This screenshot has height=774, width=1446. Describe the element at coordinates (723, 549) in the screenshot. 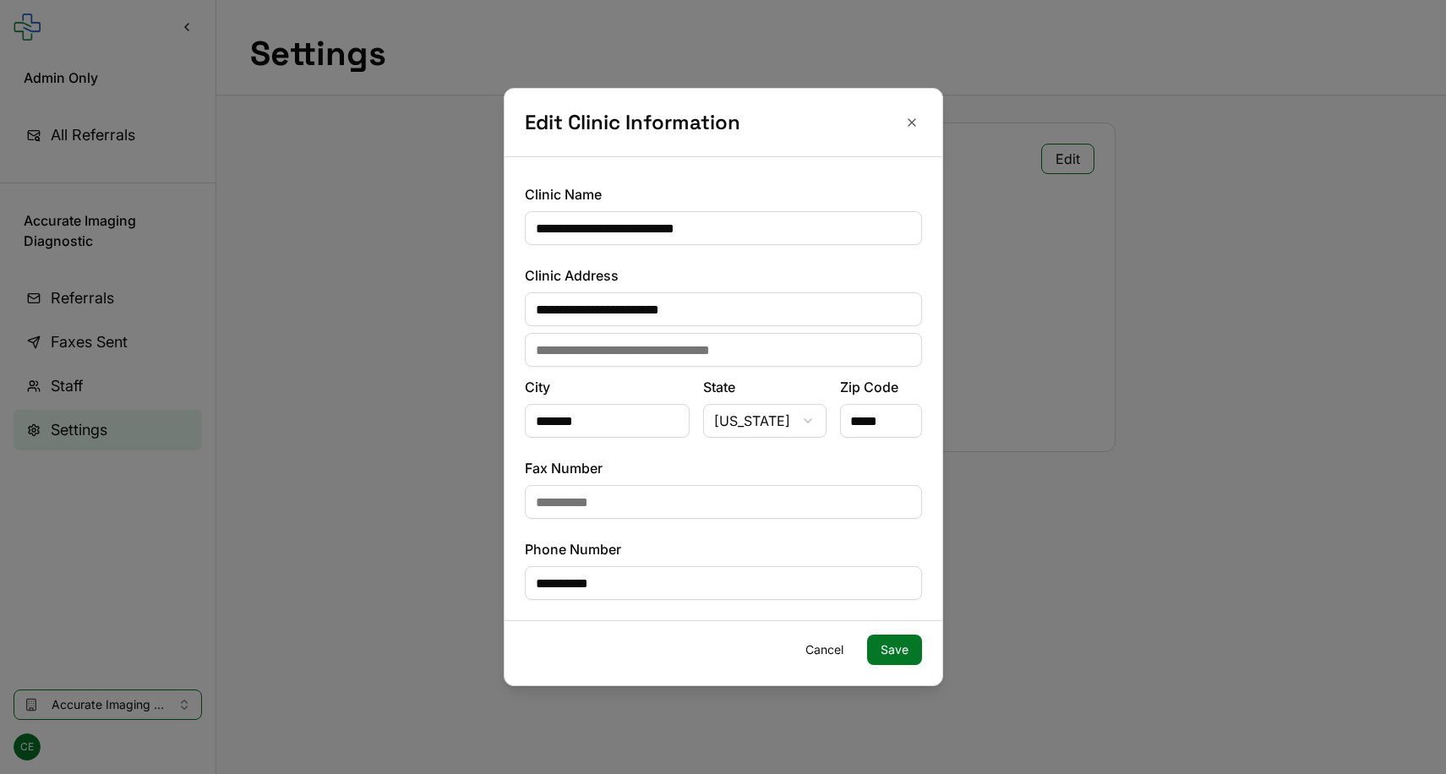

I see `label: Phone Number` at that location.